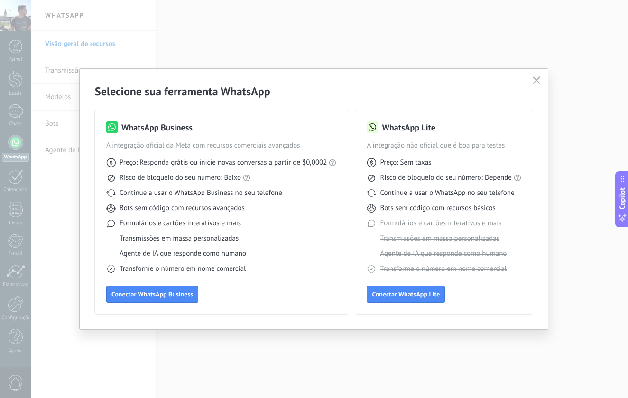 Image resolution: width=628 pixels, height=398 pixels. What do you see at coordinates (313, 91) in the screenshot?
I see `h2: Selecione sua ferramenta WhatsApp` at bounding box center [313, 91].